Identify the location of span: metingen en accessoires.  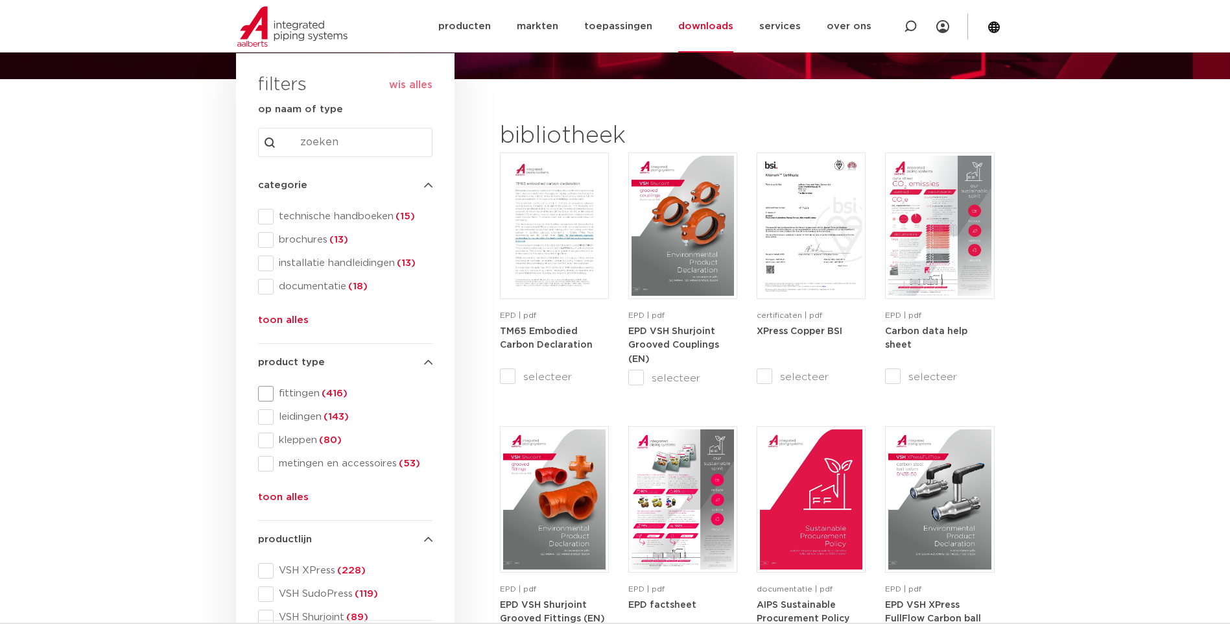
(353, 463).